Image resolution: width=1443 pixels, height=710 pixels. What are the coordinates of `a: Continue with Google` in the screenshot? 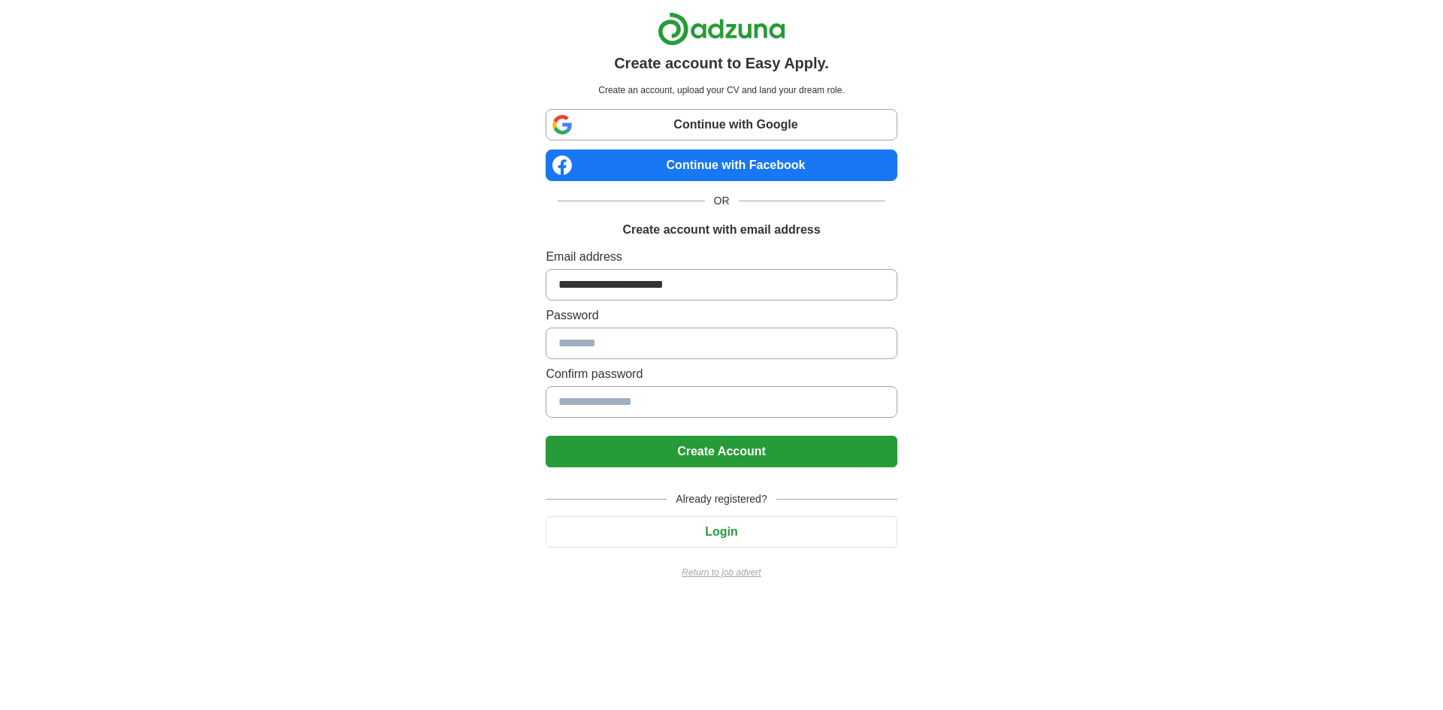 It's located at (721, 125).